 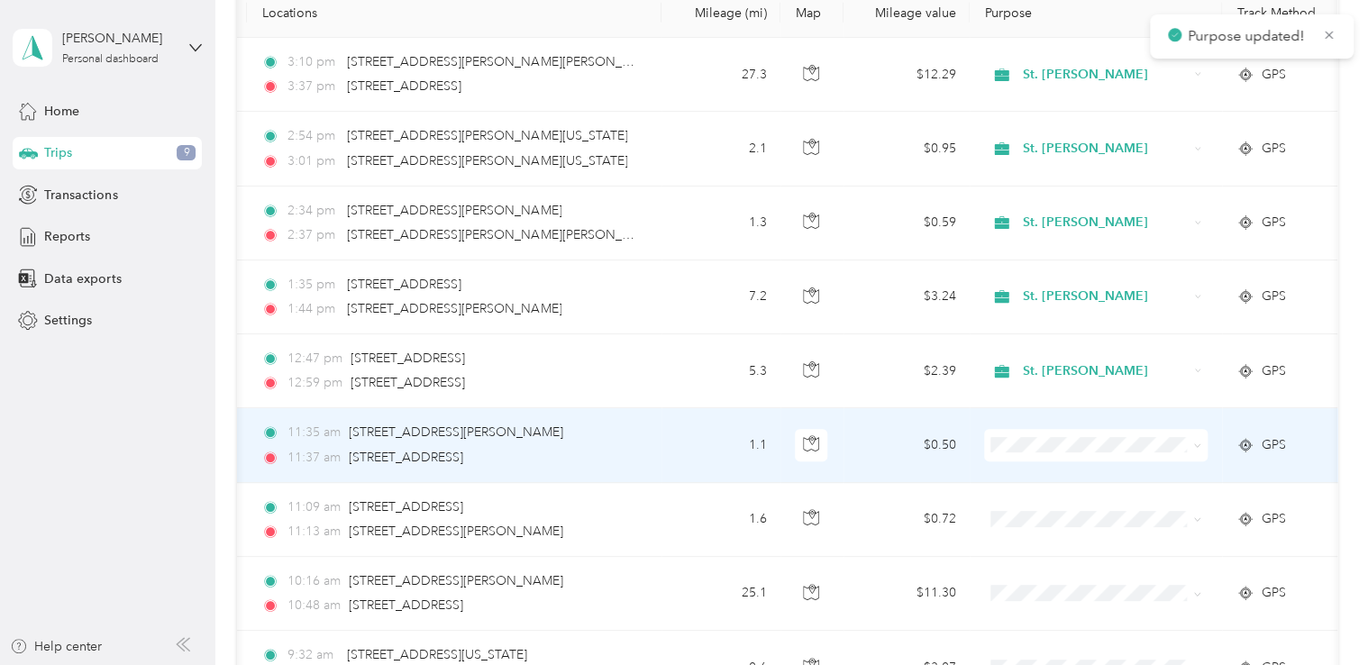 What do you see at coordinates (314, 383) in the screenshot?
I see `span: 12:59 pm` at bounding box center [314, 383].